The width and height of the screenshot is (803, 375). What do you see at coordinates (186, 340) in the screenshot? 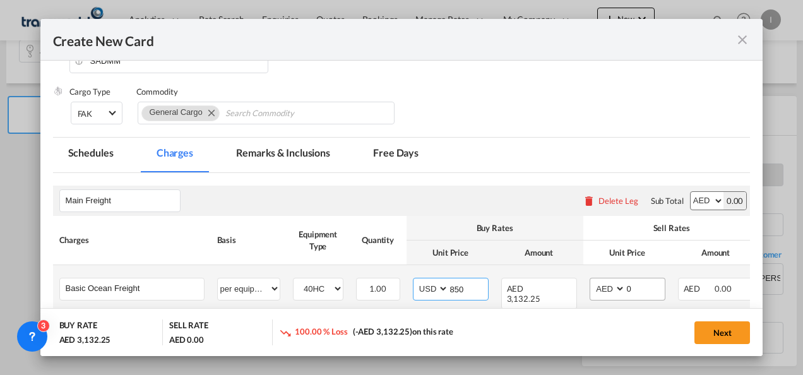
I see `div: AED 0.00` at bounding box center [186, 340].